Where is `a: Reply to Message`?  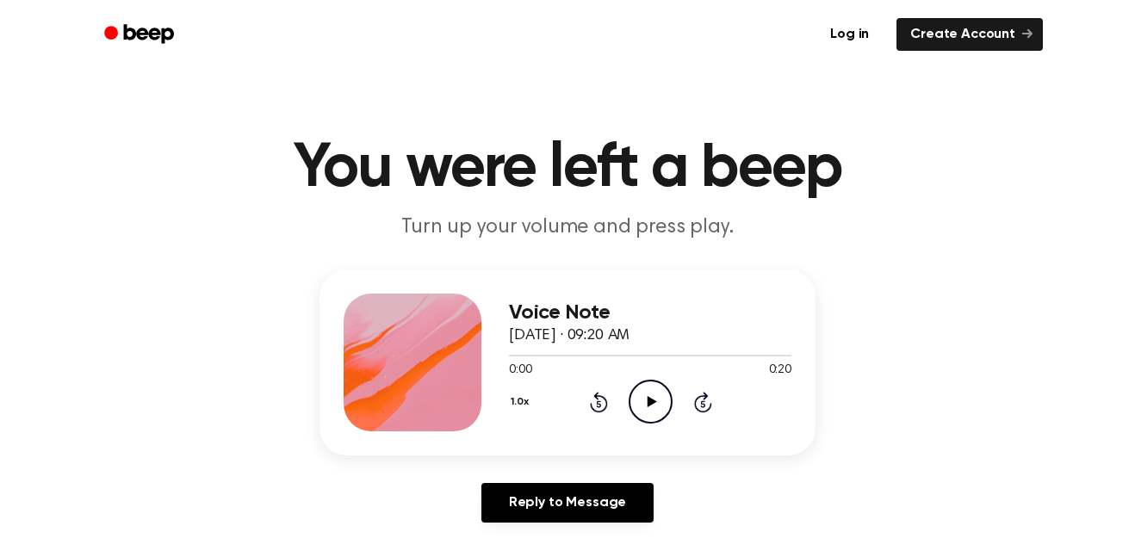 a: Reply to Message is located at coordinates (568, 503).